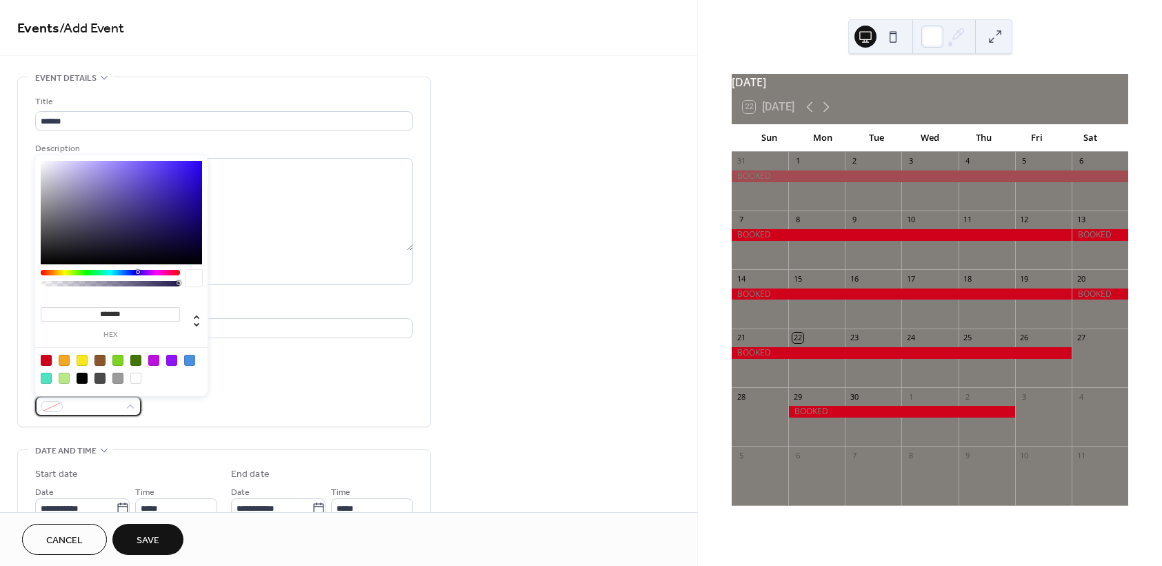 The width and height of the screenshot is (1162, 566). What do you see at coordinates (1038, 138) in the screenshot?
I see `div: Fri` at bounding box center [1038, 138].